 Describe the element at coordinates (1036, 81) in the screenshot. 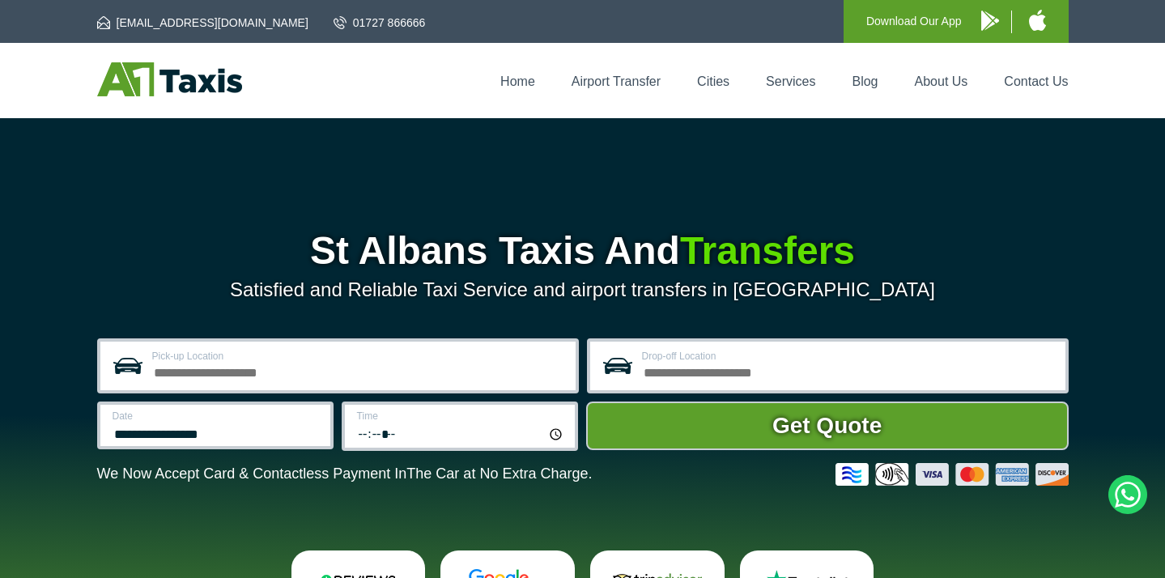

I see `a: Contact Us` at that location.